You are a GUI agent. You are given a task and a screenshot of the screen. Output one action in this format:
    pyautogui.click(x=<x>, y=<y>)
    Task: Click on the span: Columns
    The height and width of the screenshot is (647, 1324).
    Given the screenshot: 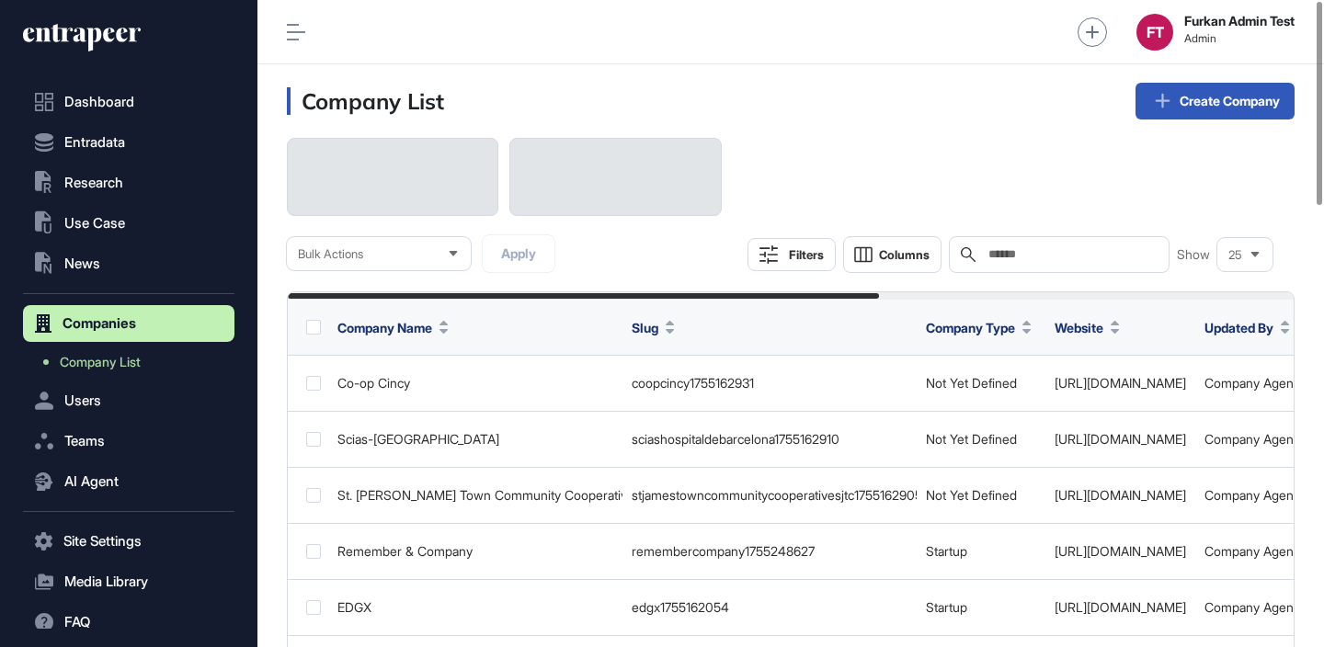 What is the action you would take?
    pyautogui.click(x=904, y=255)
    